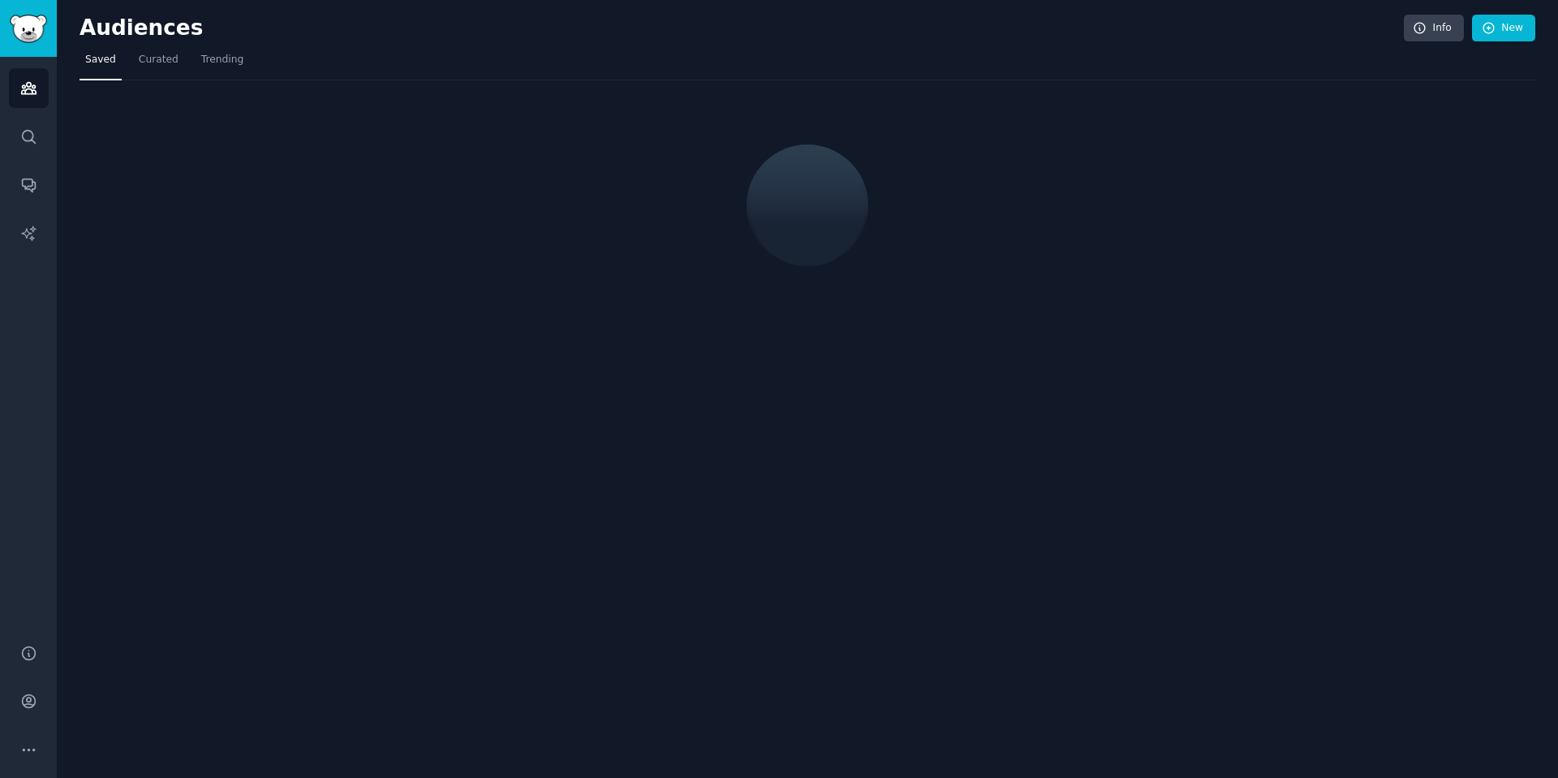 The width and height of the screenshot is (1558, 778). Describe the element at coordinates (101, 63) in the screenshot. I see `a: Saved` at that location.